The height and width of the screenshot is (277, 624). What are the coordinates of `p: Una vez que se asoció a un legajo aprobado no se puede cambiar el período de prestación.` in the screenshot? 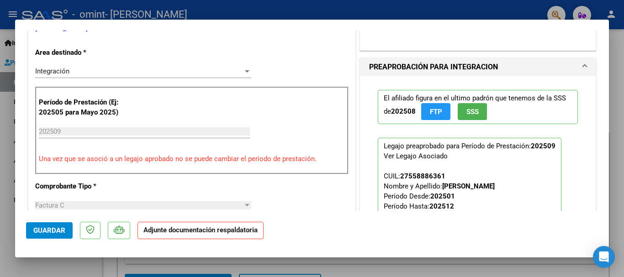 It's located at (192, 159).